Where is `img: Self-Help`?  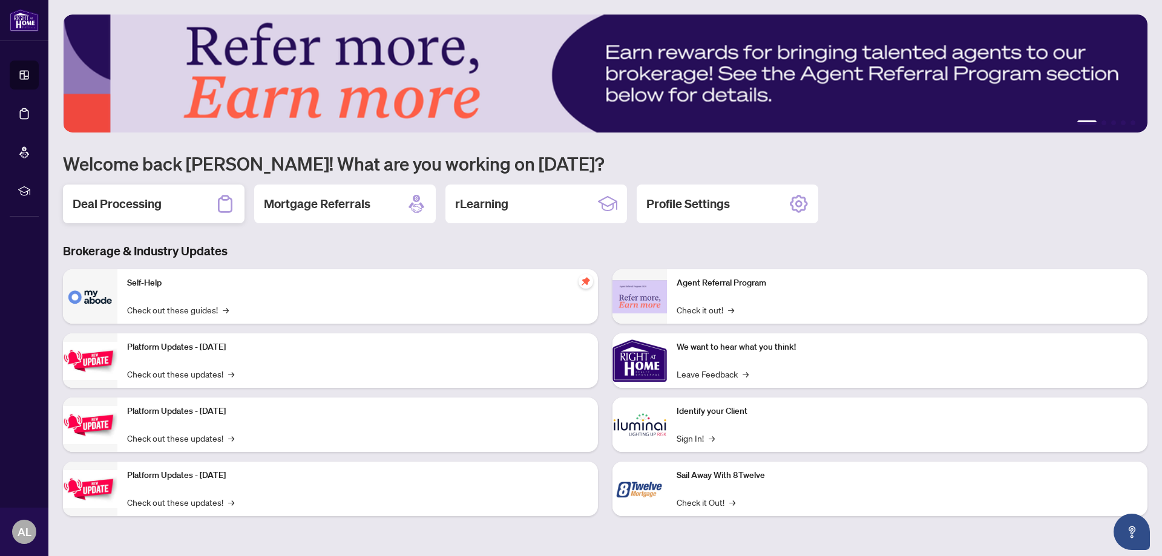
img: Self-Help is located at coordinates (90, 297).